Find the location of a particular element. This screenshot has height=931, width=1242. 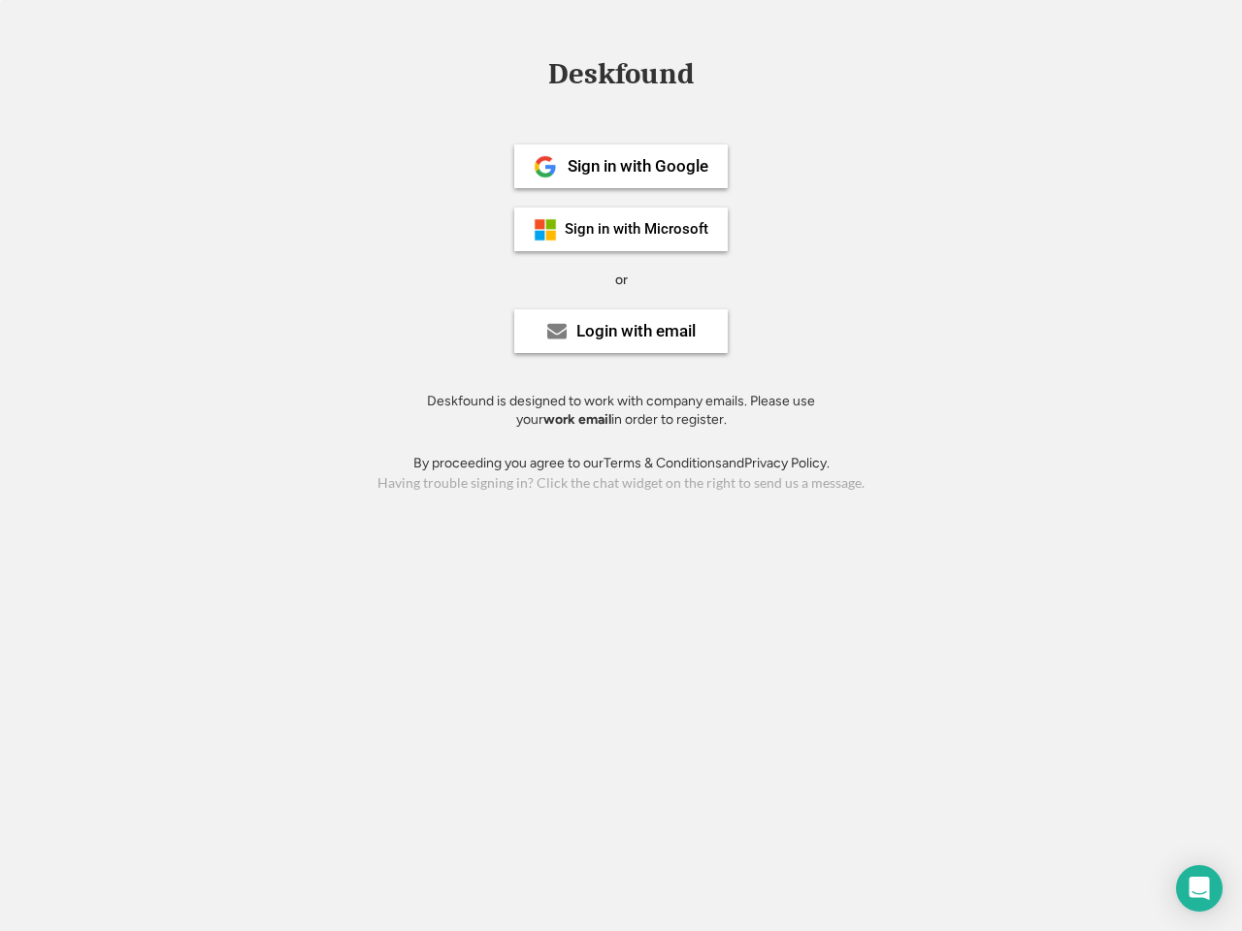

img: 1024px-Google__G__Logo.svg.png is located at coordinates (545, 167).